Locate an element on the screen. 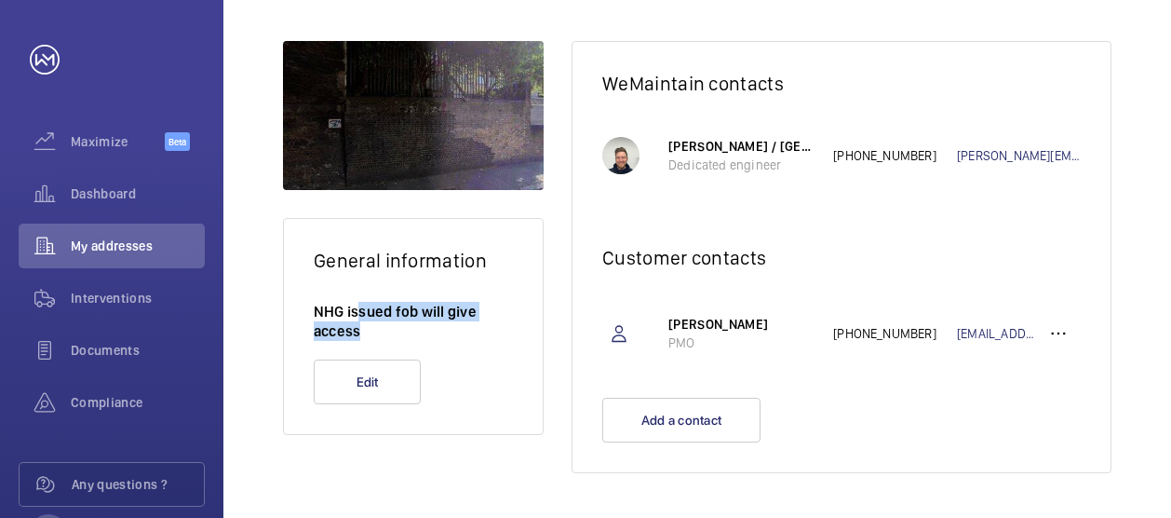 This screenshot has width=1171, height=518. h2: General information is located at coordinates (413, 260).